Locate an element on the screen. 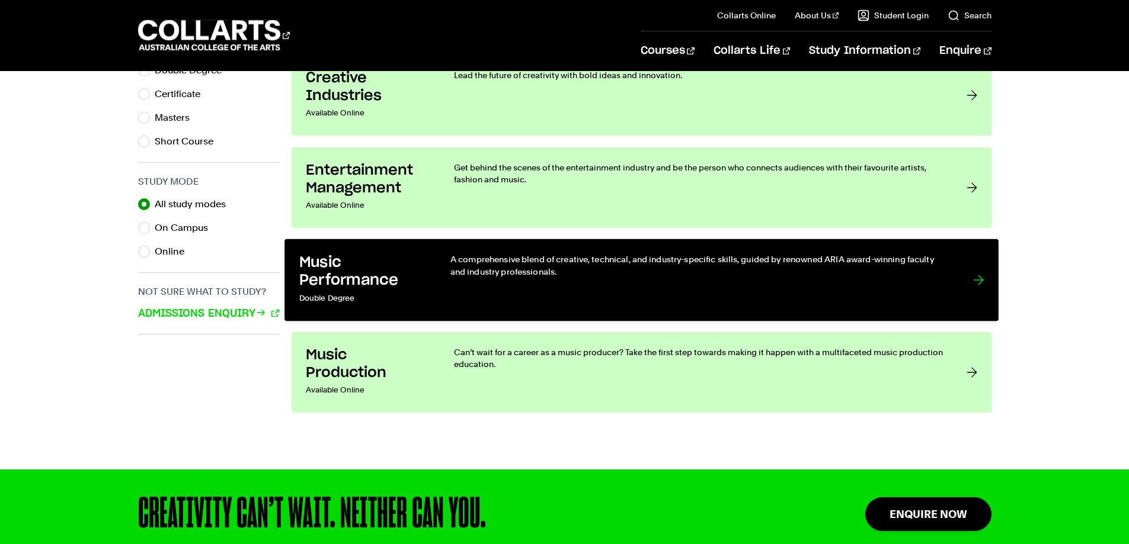  label: Certificate is located at coordinates (182, 94).